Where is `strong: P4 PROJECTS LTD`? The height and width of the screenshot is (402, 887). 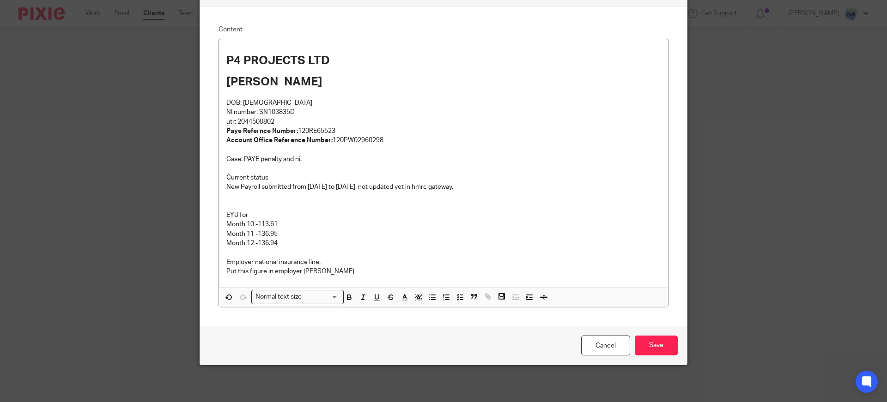
strong: P4 PROJECTS LTD is located at coordinates (278, 61).